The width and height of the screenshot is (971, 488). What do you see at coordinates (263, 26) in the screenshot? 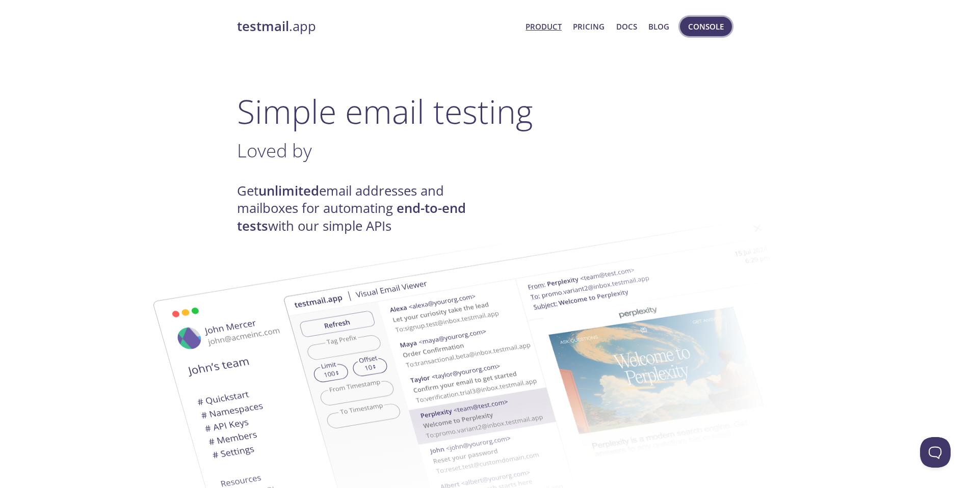
I see `strong: testmail` at bounding box center [263, 26].